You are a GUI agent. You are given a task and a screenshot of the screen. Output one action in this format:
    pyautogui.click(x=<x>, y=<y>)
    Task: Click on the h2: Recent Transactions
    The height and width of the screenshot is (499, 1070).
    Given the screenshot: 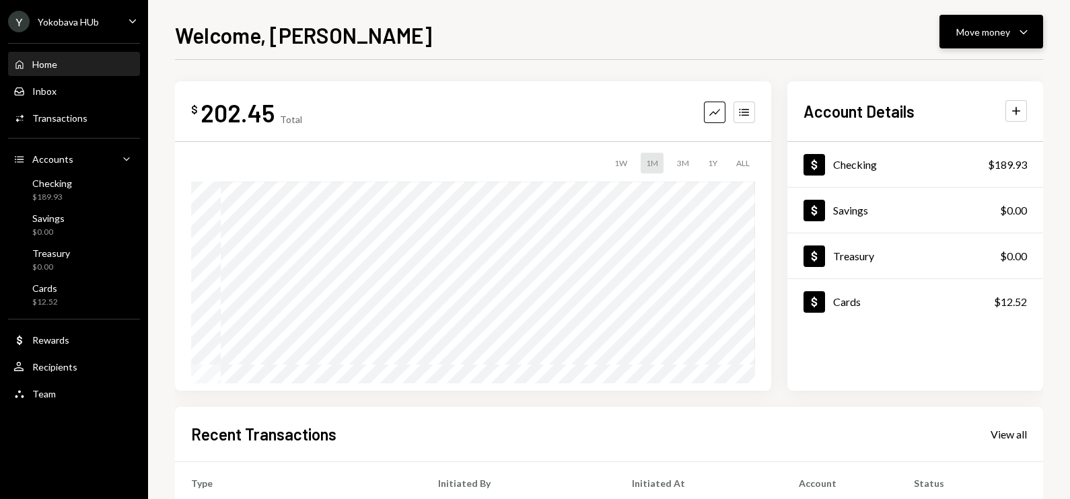 What is the action you would take?
    pyautogui.click(x=264, y=434)
    